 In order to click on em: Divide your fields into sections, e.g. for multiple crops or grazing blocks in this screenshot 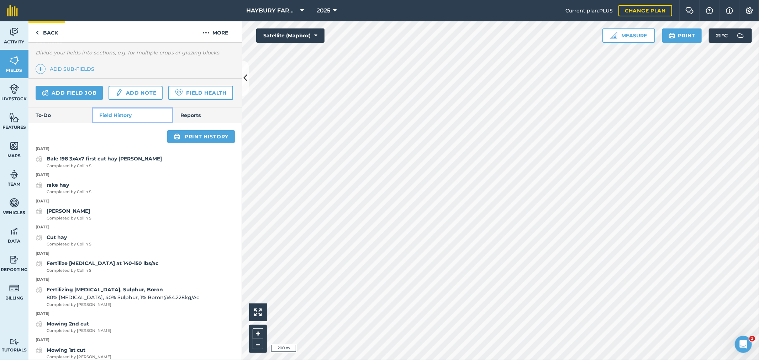, I will do `click(127, 53)`.